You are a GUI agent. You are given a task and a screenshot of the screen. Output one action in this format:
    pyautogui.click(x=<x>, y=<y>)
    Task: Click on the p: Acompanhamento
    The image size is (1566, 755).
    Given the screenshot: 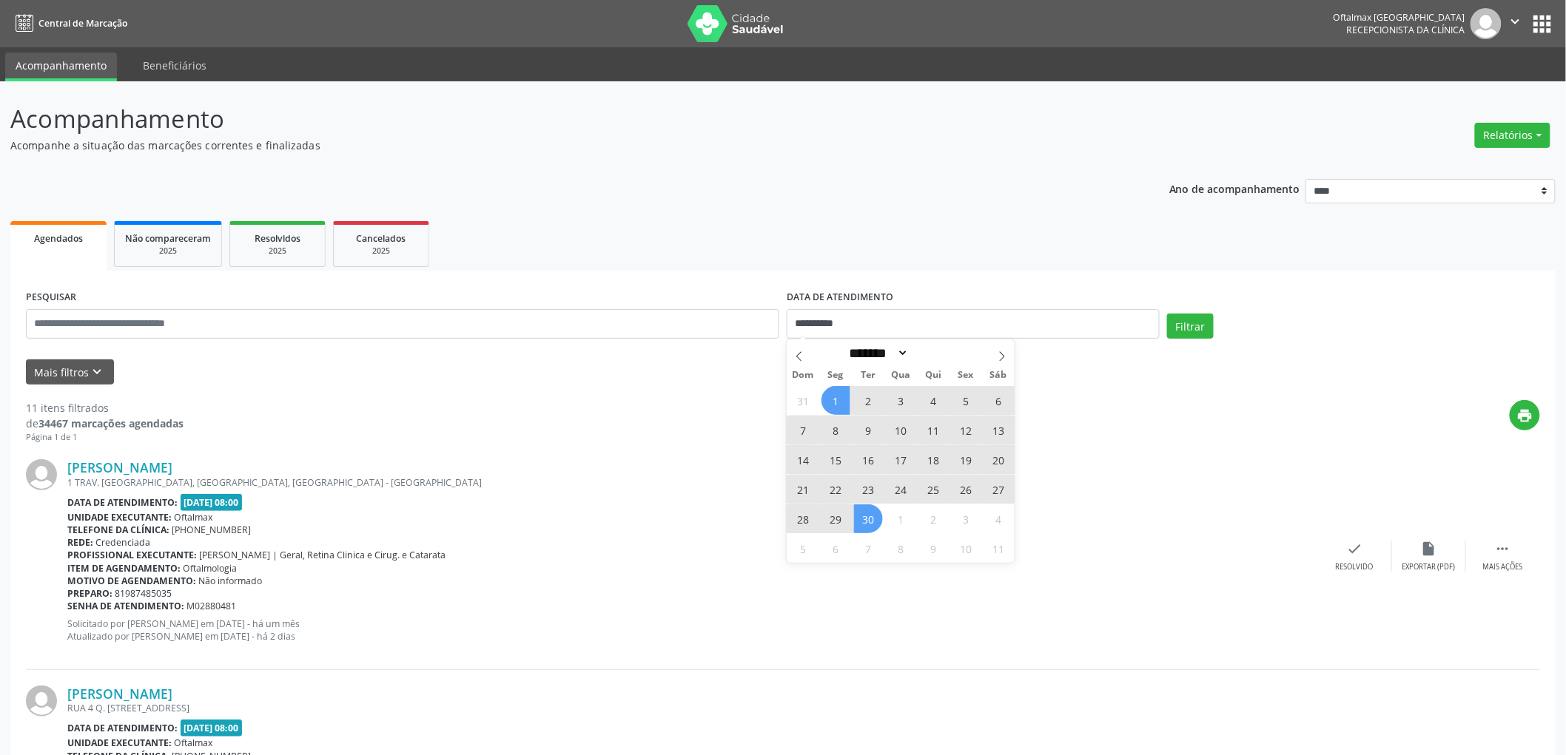 What is the action you would take?
    pyautogui.click(x=551, y=119)
    